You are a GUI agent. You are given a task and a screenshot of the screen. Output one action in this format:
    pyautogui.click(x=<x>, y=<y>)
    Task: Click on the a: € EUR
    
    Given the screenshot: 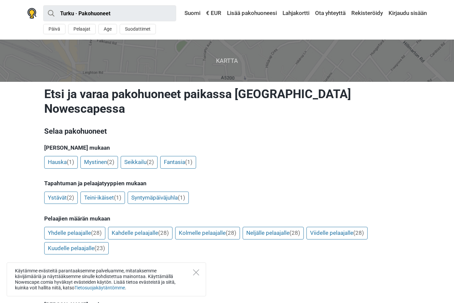 What is the action you would take?
    pyautogui.click(x=214, y=13)
    